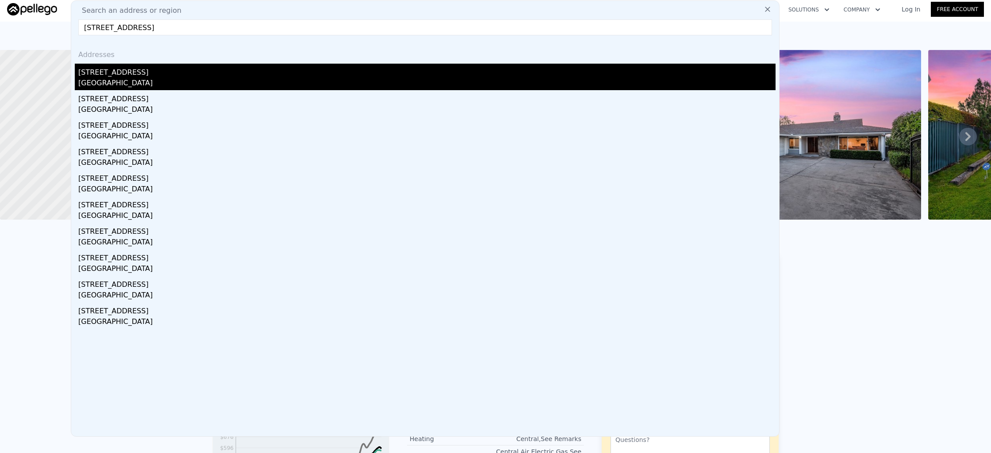  I want to click on img: Sale: 166857564 Parcel: 63885990, so click(794, 135).